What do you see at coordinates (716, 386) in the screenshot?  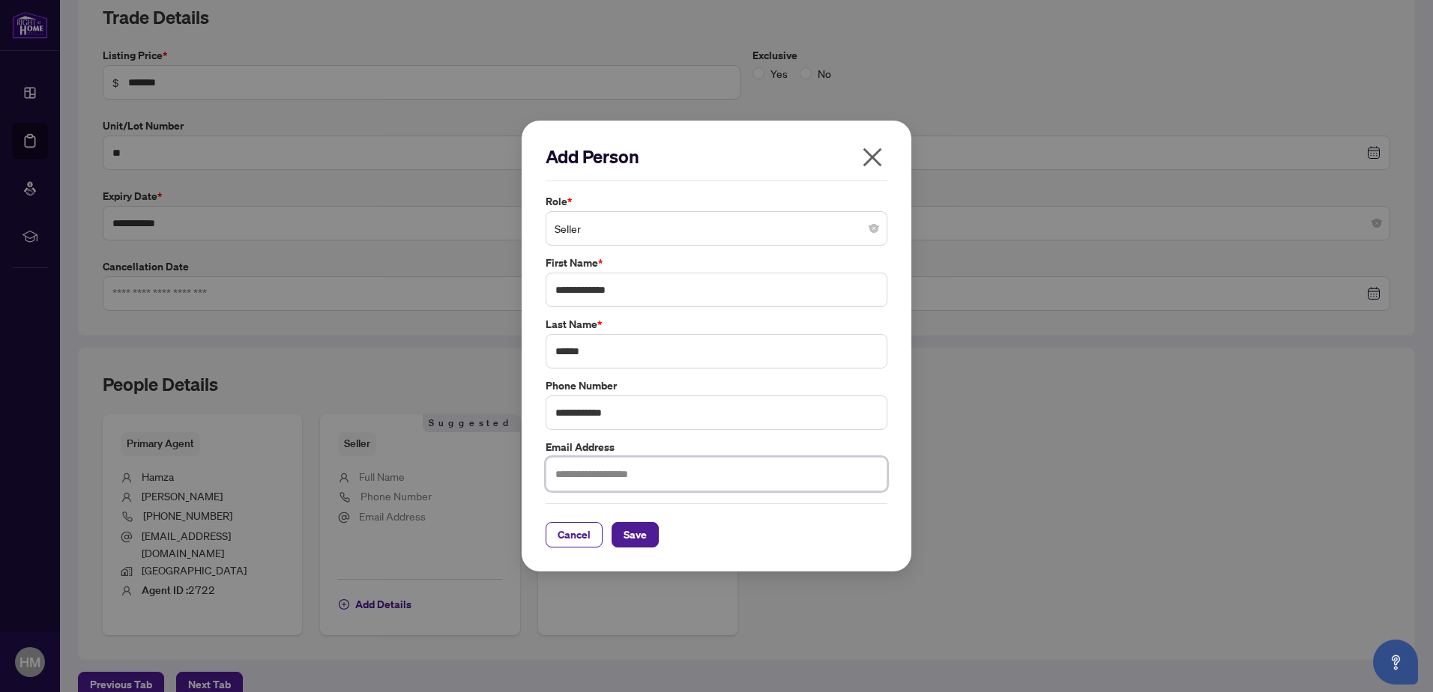 I see `label: Phone Number` at bounding box center [716, 386].